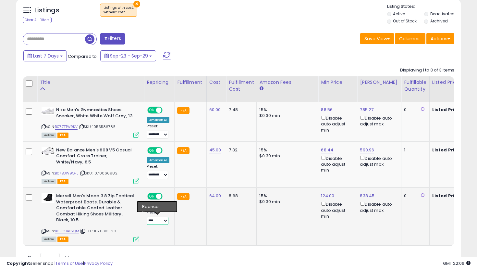  What do you see at coordinates (18, 263) in the screenshot?
I see `strong: Copyright` at bounding box center [18, 263].